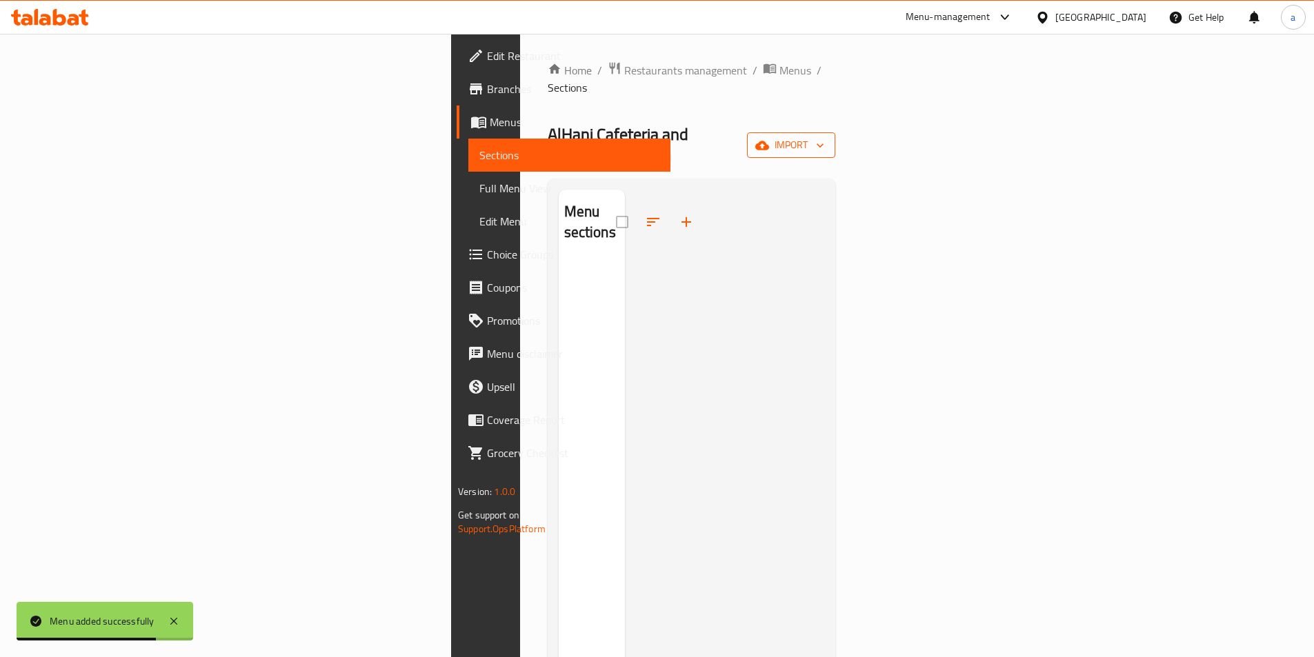 Image resolution: width=1314 pixels, height=657 pixels. Describe the element at coordinates (1293, 17) in the screenshot. I see `span: a` at that location.